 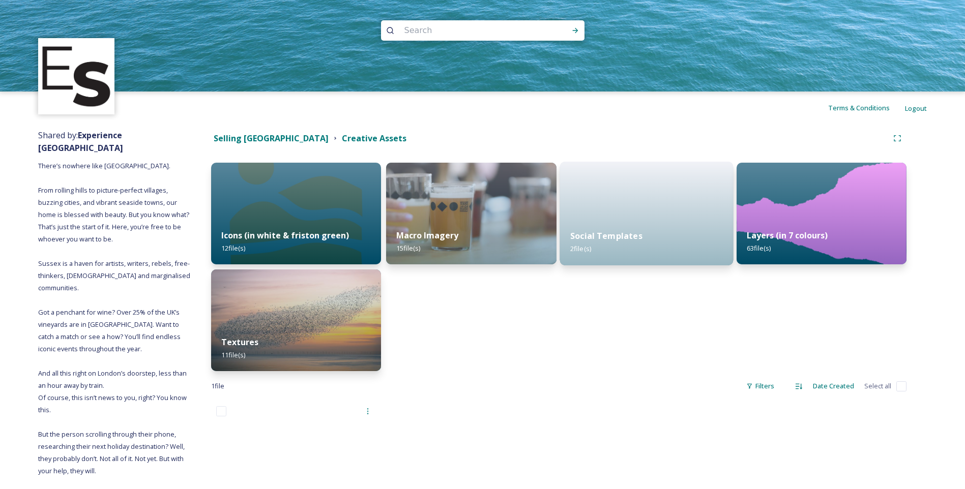 I want to click on img: 96f2b46f-f0dd-4189-ba4d-3def8a5ae0be.jpg, so click(x=821, y=214).